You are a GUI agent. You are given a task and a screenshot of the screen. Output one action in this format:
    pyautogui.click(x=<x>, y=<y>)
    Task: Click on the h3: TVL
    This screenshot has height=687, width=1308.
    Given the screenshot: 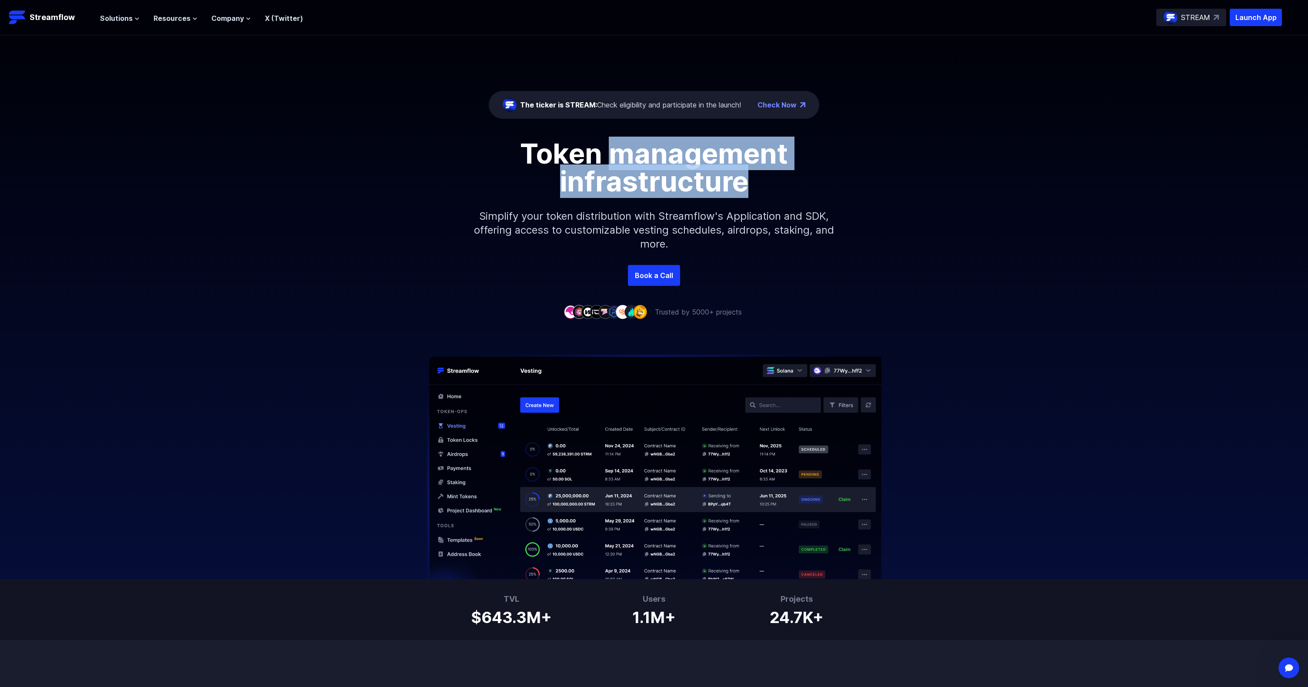 What is the action you would take?
    pyautogui.click(x=512, y=599)
    